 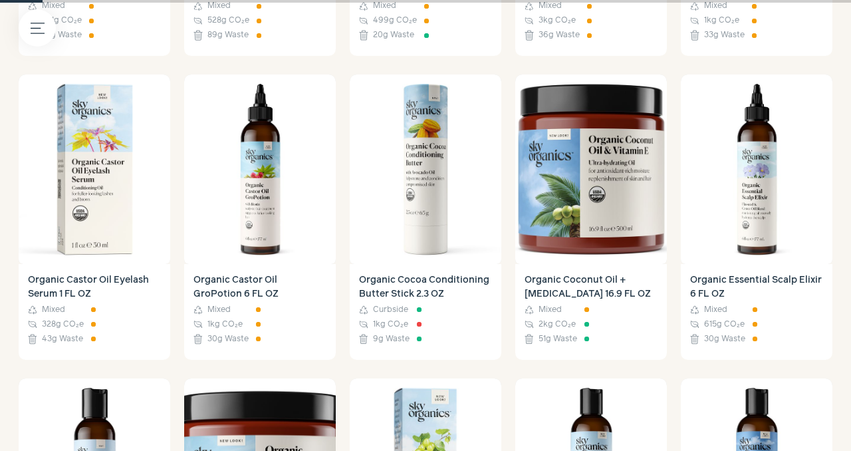 What do you see at coordinates (62, 35) in the screenshot?
I see `span: 57g Waste` at bounding box center [62, 35].